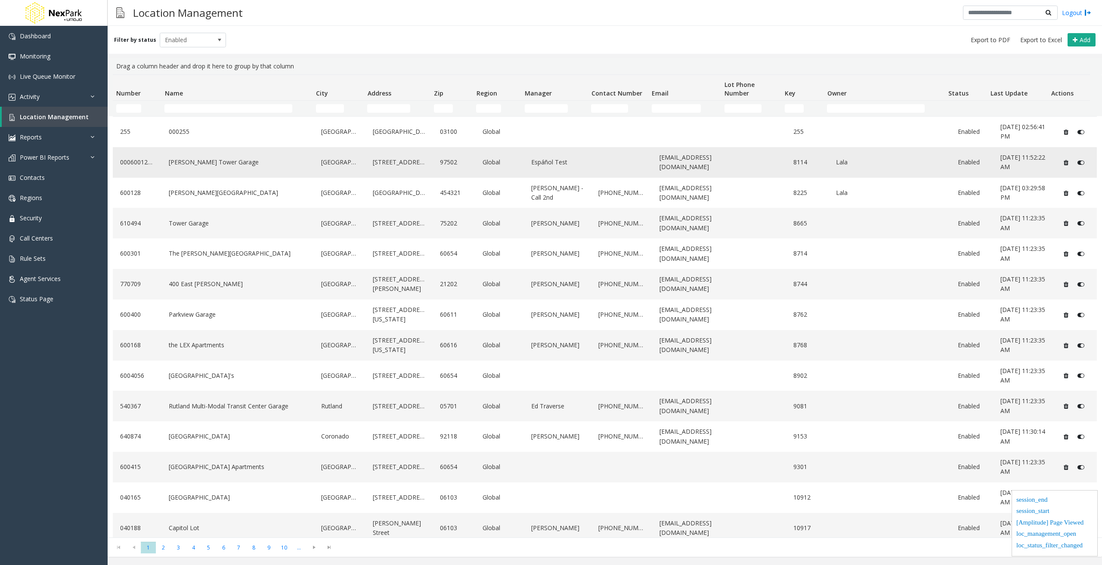 Image resolution: width=1102 pixels, height=565 pixels. What do you see at coordinates (254, 548) in the screenshot?
I see `span: Page 8` at bounding box center [254, 548].